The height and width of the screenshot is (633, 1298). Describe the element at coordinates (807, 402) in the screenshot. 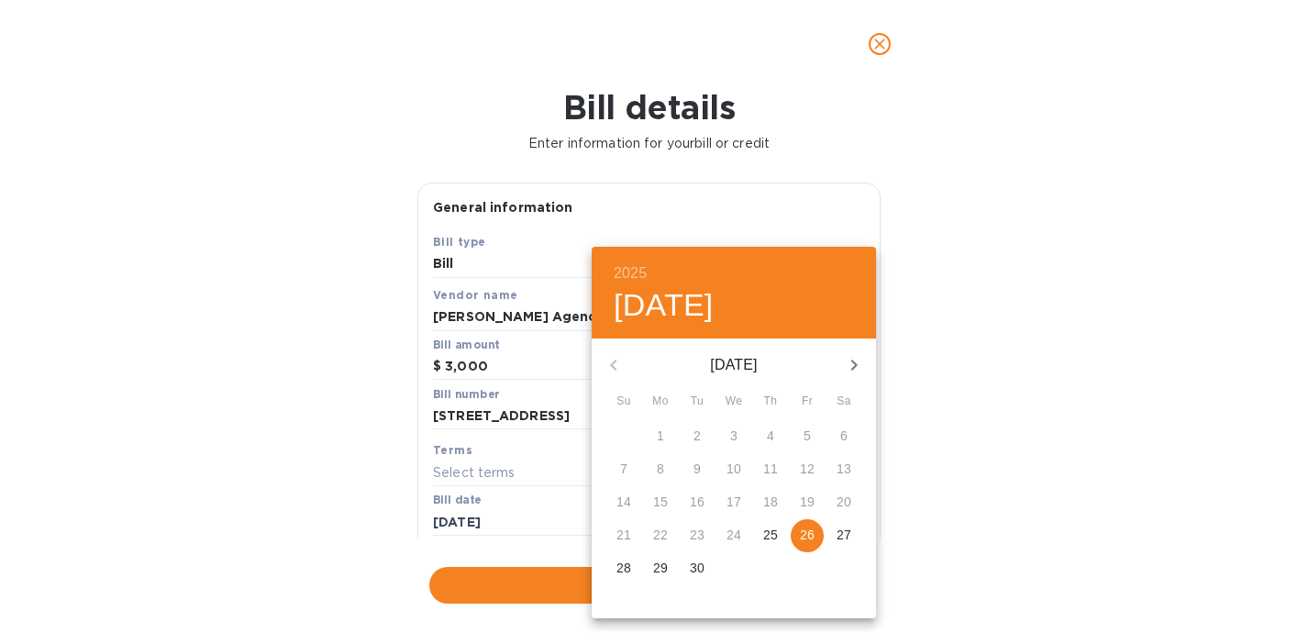

I see `span: Fr` at that location.